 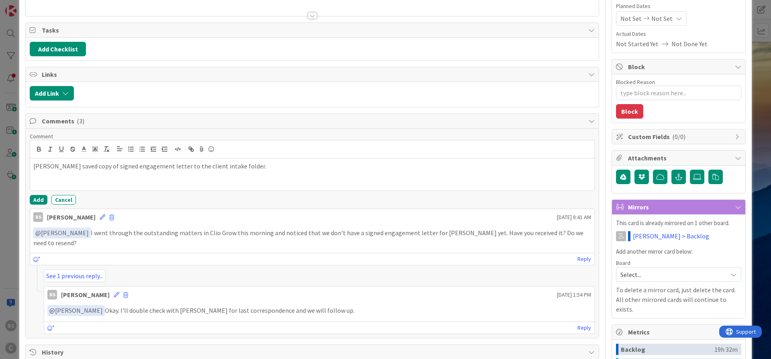 I want to click on div: Backlog, so click(x=667, y=349).